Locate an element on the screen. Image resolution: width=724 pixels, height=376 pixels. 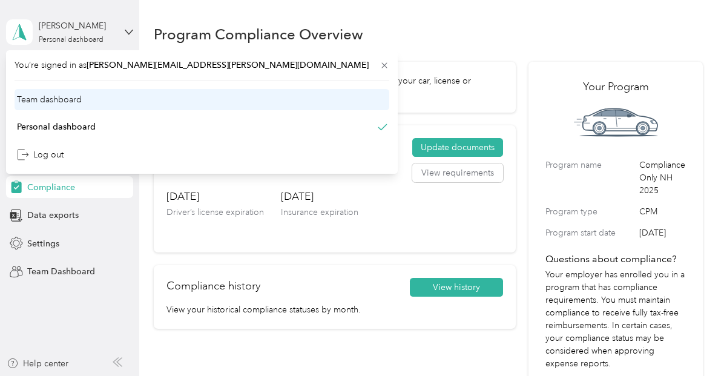
span: CPM is located at coordinates (663, 211).